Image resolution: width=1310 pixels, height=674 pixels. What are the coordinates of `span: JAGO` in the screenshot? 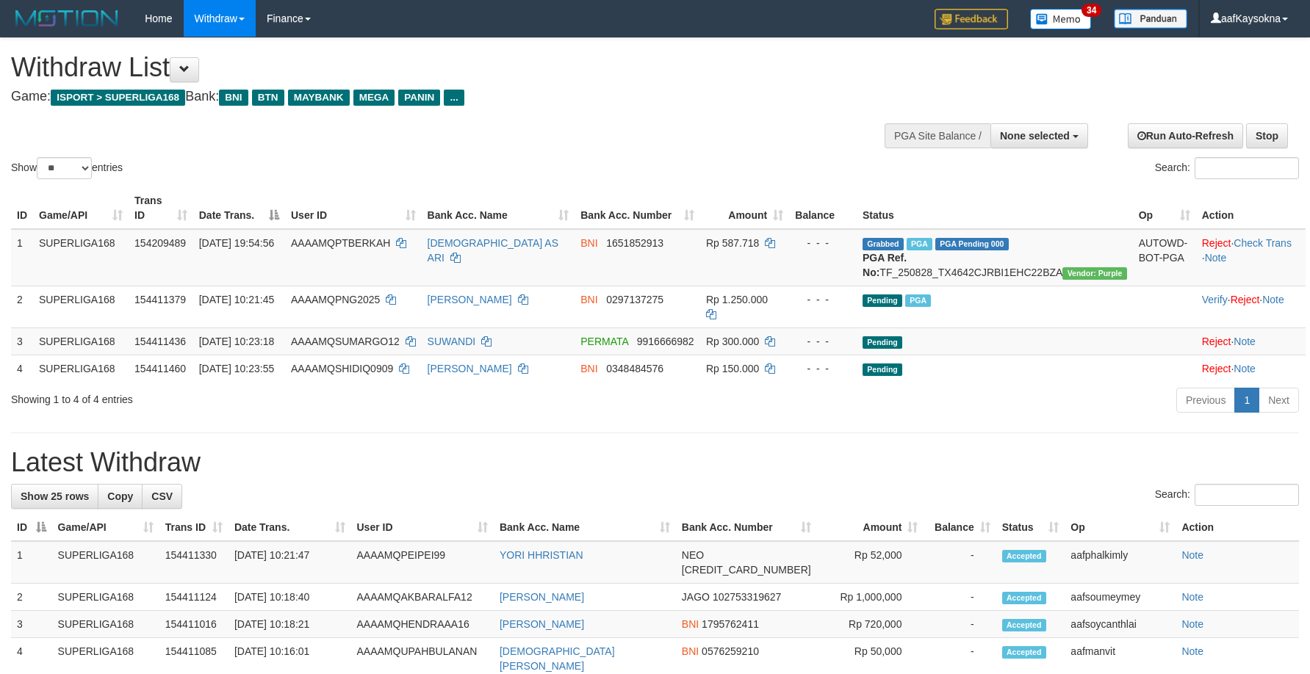 It's located at (696, 597).